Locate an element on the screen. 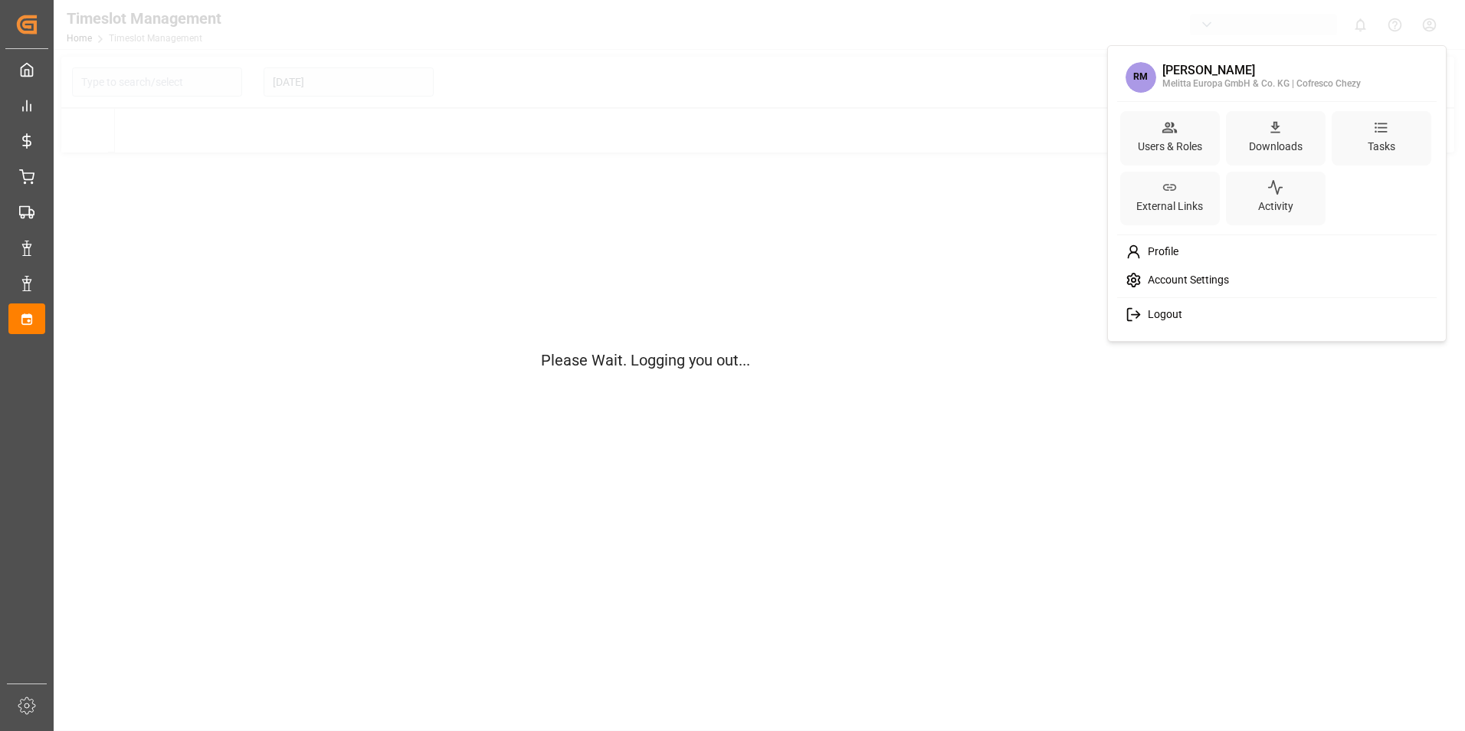 The width and height of the screenshot is (1465, 731). span: RM is located at coordinates (1141, 77).